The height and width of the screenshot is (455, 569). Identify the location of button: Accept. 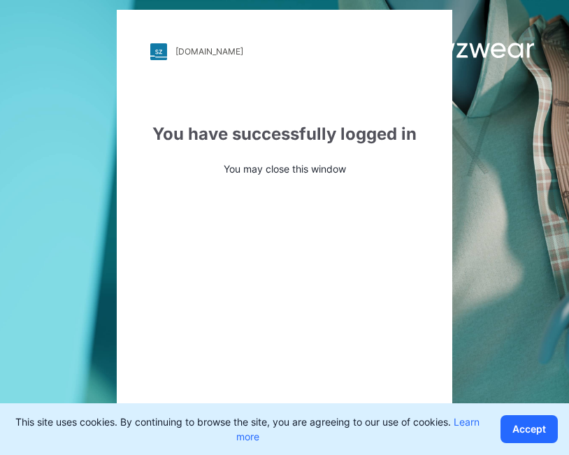
(529, 429).